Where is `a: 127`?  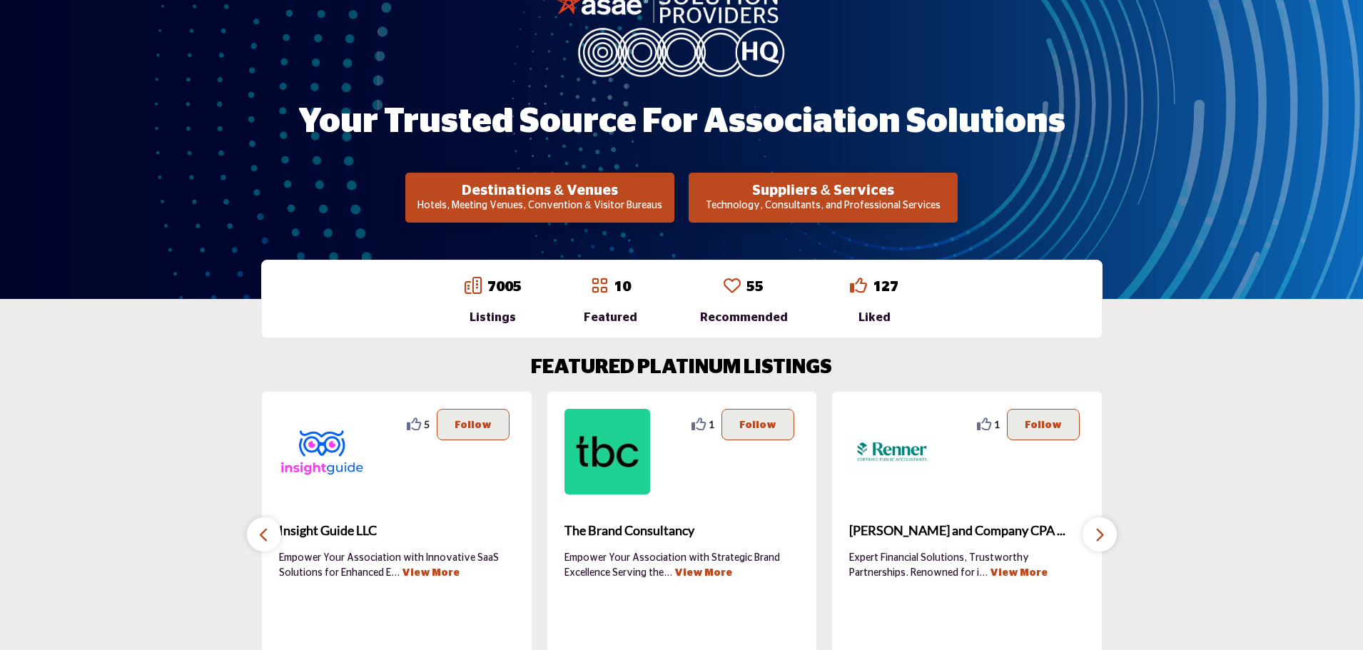 a: 127 is located at coordinates (885, 287).